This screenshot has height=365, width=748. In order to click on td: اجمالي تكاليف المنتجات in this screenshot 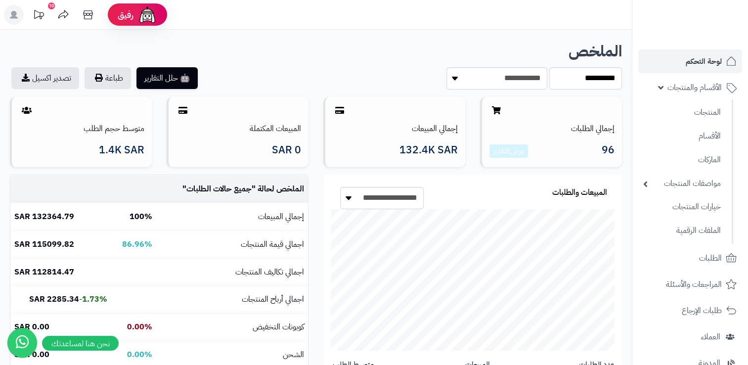, I will do `click(232, 272)`.